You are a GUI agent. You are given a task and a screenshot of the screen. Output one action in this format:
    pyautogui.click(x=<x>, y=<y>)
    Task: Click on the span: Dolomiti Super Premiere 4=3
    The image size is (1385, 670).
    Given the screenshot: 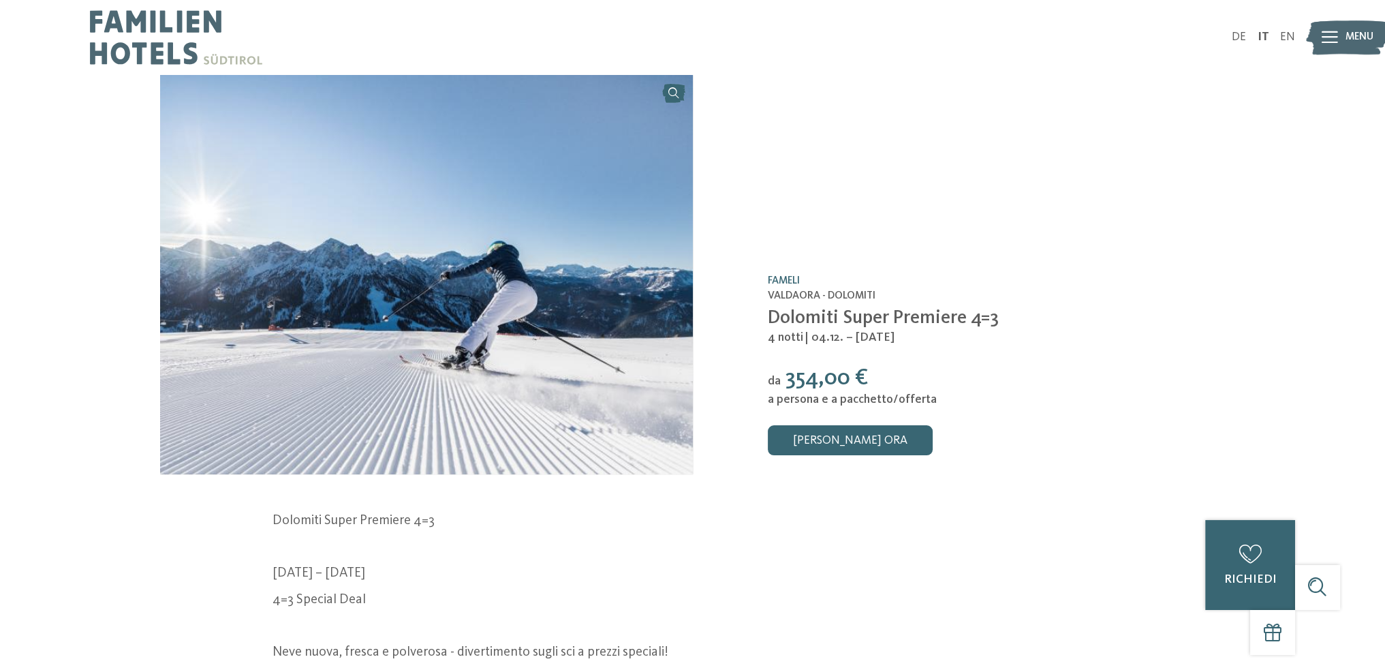 What is the action you would take?
    pyautogui.click(x=883, y=318)
    